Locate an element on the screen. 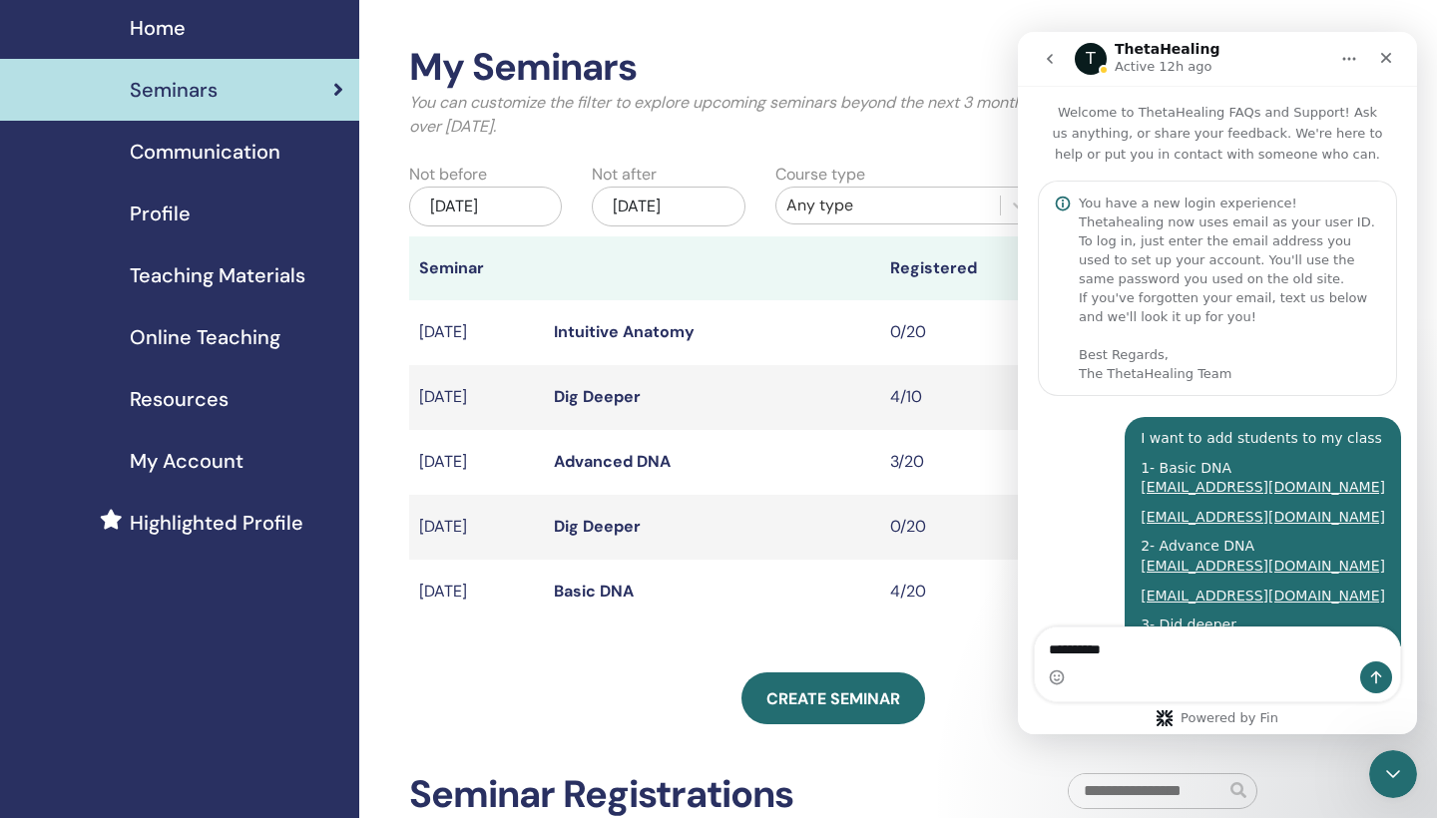 The height and width of the screenshot is (818, 1437). div: Afaf says… is located at coordinates (200, 548).